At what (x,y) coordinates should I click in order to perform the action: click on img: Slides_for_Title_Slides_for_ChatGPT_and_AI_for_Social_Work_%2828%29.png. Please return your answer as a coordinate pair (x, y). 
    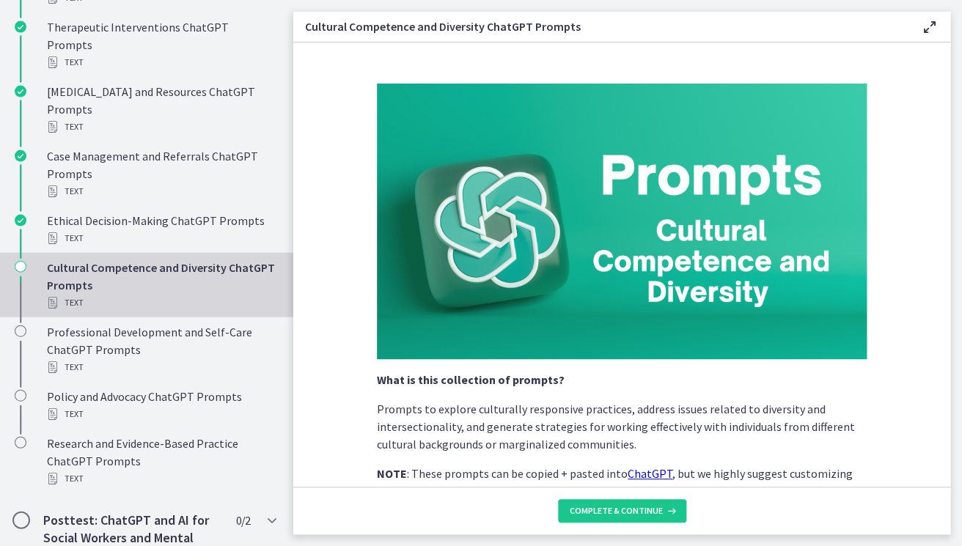
    Looking at the image, I should click on (622, 221).